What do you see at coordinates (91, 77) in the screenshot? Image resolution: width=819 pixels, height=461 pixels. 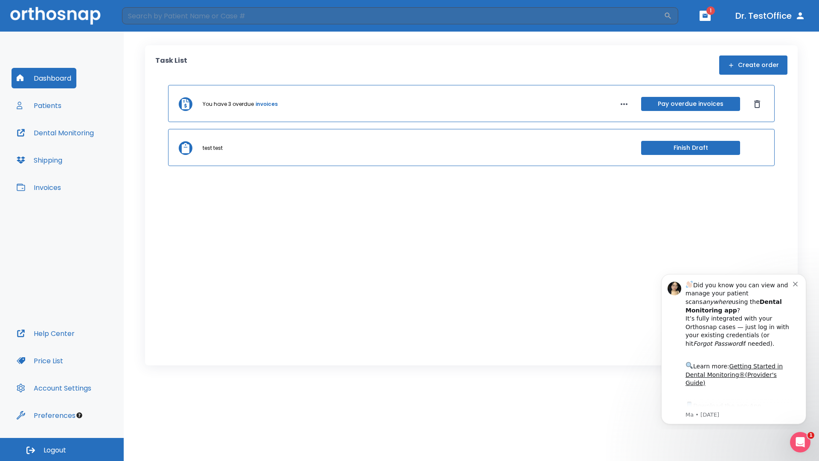 I see `div: Message content` at bounding box center [91, 77].